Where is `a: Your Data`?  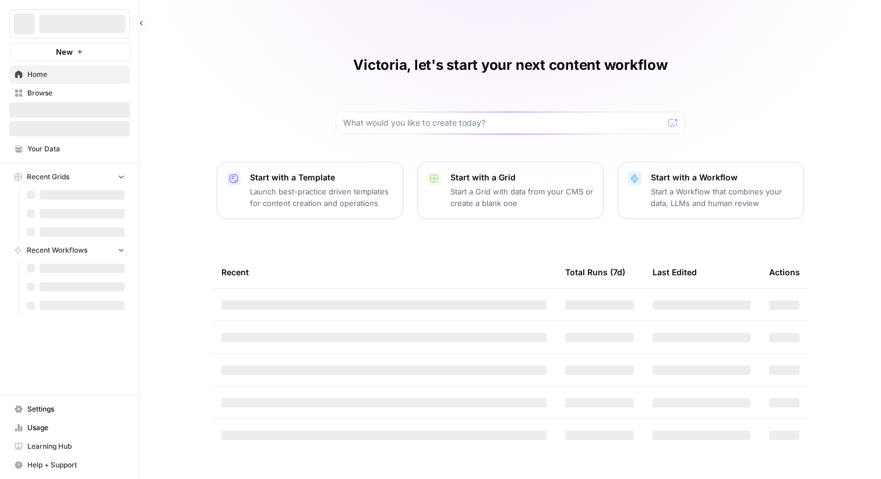 a: Your Data is located at coordinates (69, 149).